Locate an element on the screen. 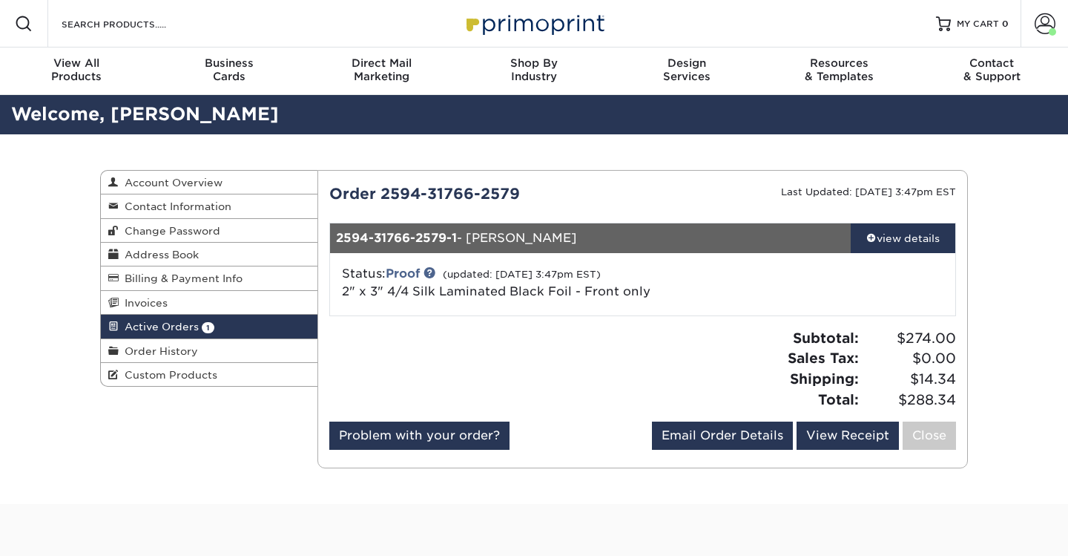 This screenshot has height=556, width=1068. span: Order History is located at coordinates (158, 351).